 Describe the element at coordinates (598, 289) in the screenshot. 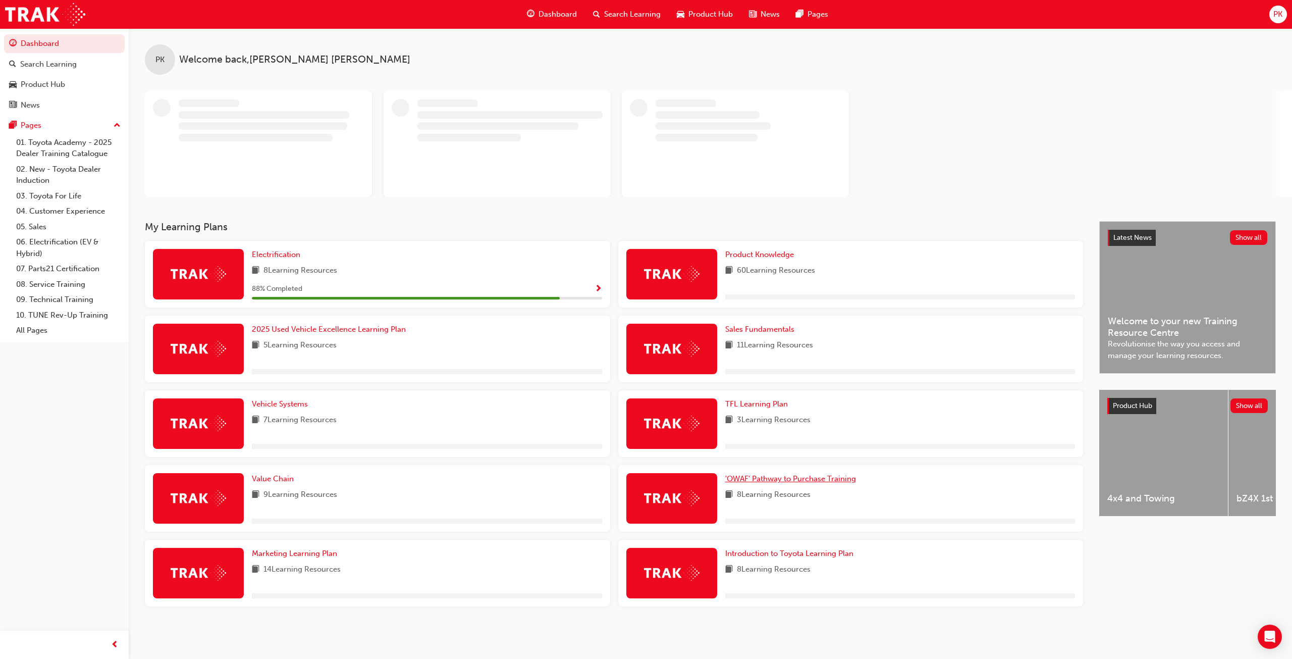

I see `button: Show Progress` at that location.